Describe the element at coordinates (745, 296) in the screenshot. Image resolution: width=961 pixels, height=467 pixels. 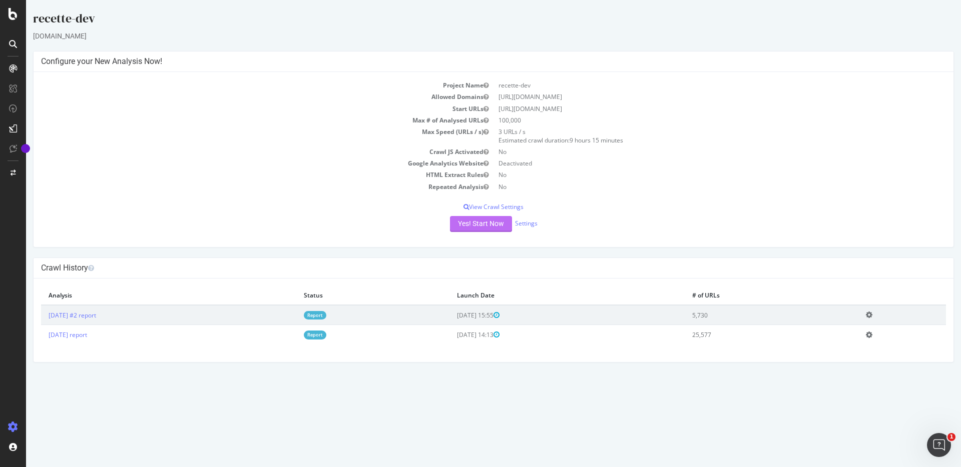
I see `th: # of URLs` at that location.